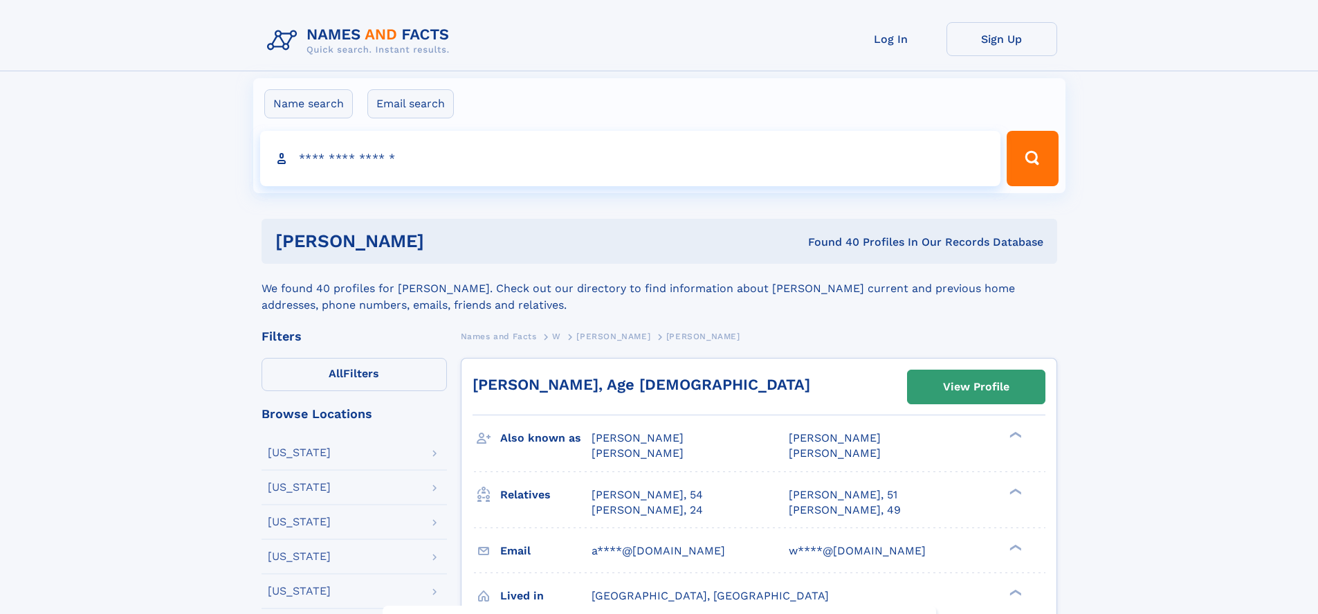  Describe the element at coordinates (976, 387) in the screenshot. I see `a: View Profile` at that location.